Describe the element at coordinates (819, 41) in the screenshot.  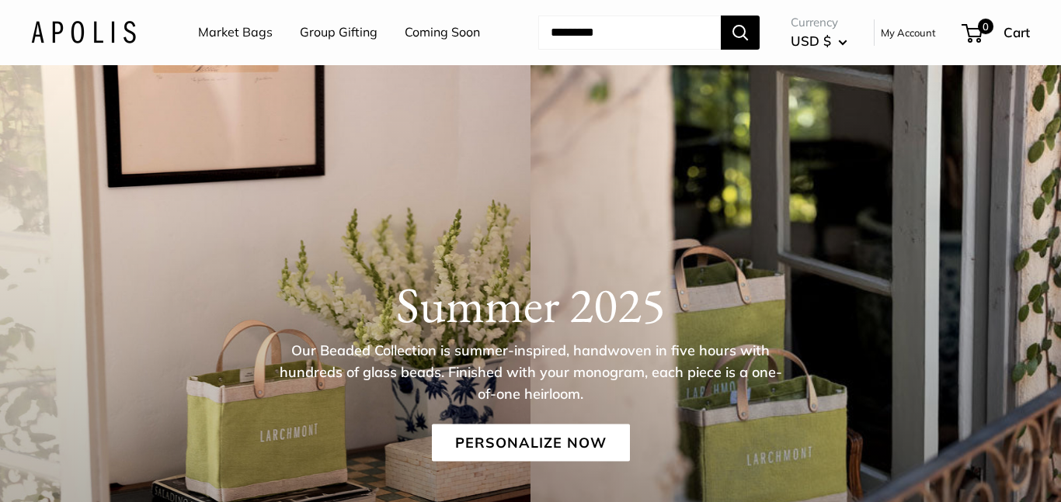
I see `button: USD $` at that location.